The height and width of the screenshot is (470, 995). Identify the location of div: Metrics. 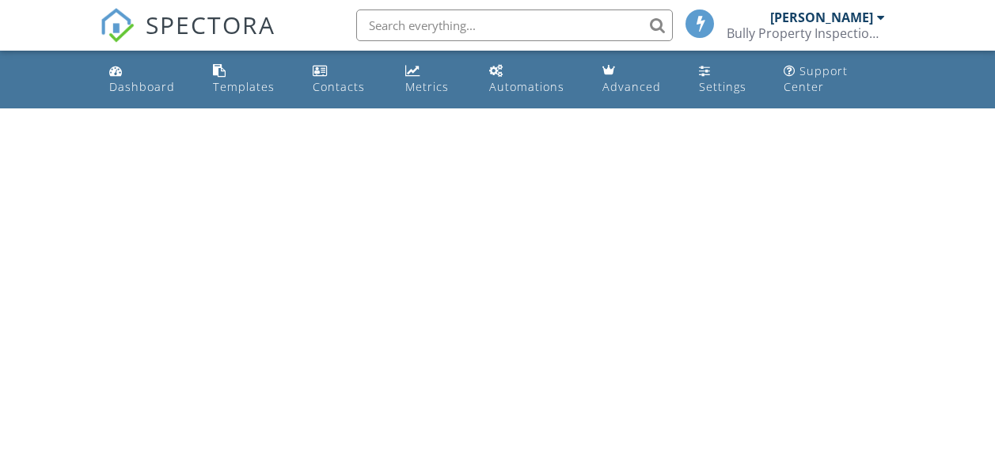
(426, 86).